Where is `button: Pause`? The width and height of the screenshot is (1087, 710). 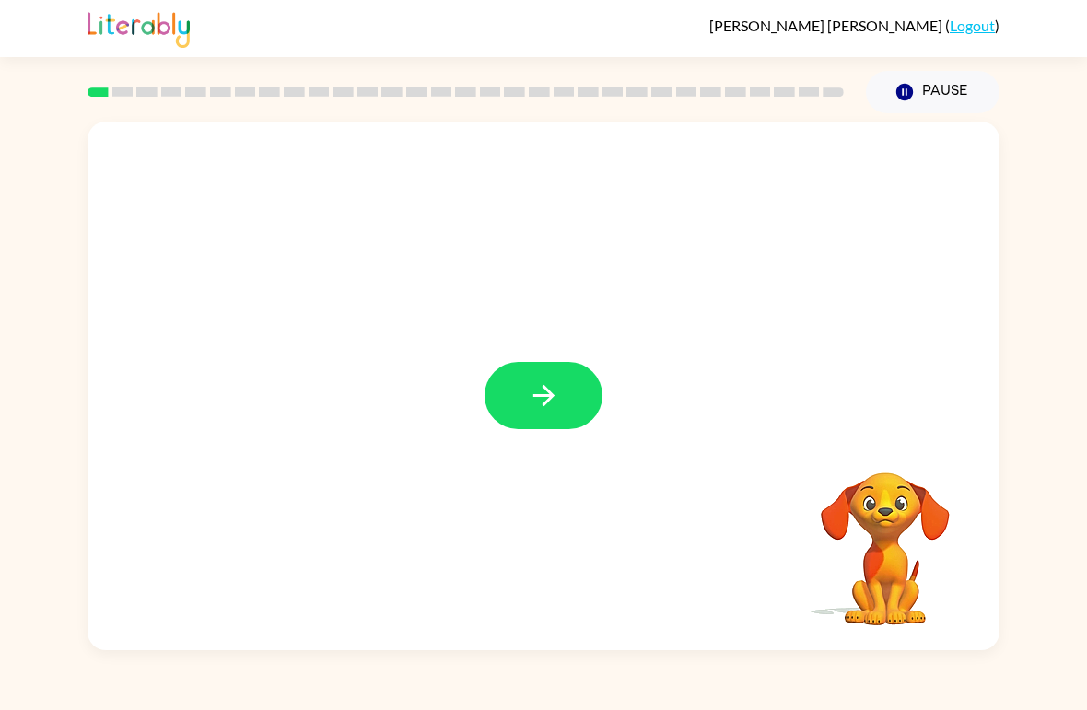 button: Pause is located at coordinates (932, 92).